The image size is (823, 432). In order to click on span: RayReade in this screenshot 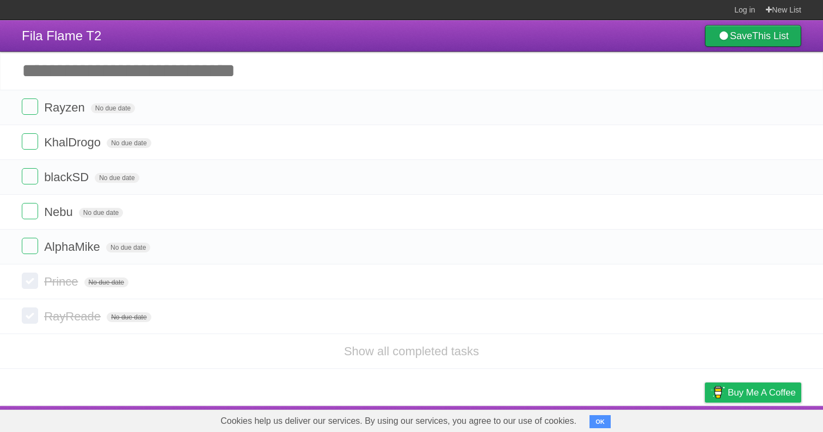, I will do `click(74, 316)`.